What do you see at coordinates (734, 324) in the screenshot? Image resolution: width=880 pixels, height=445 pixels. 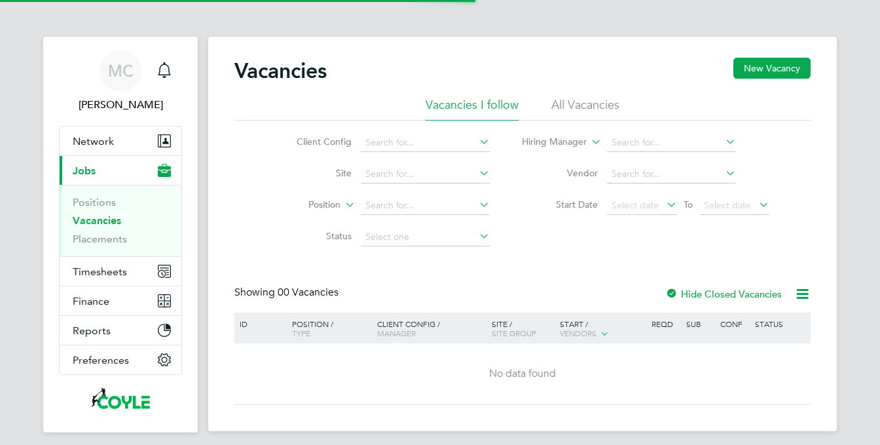 I see `div: Conf` at bounding box center [734, 324].